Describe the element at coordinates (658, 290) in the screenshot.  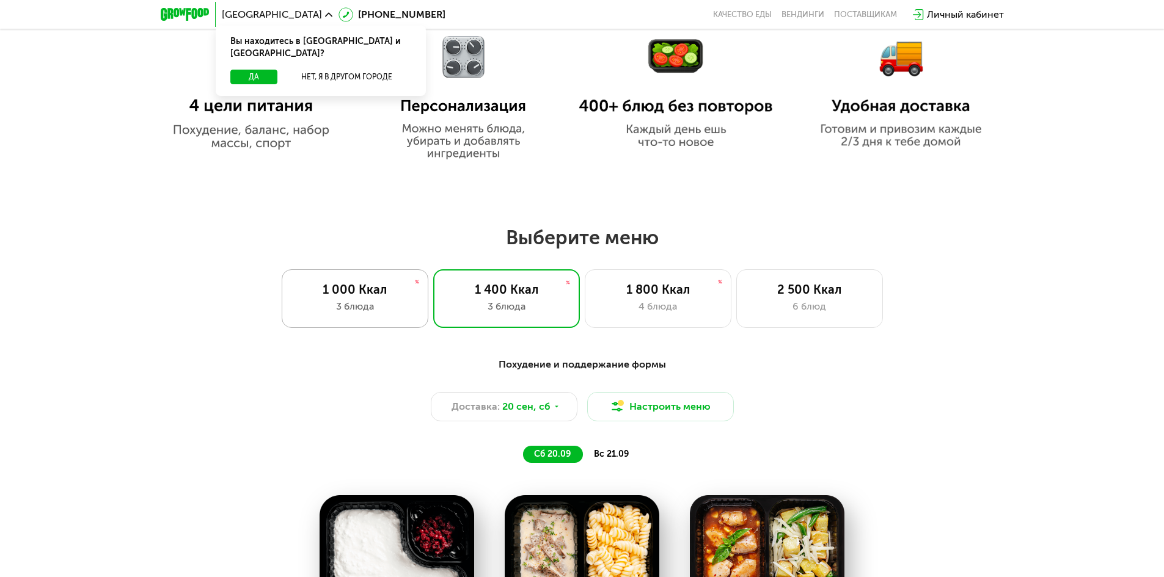
I see `div: 1 800 Ккал` at that location.